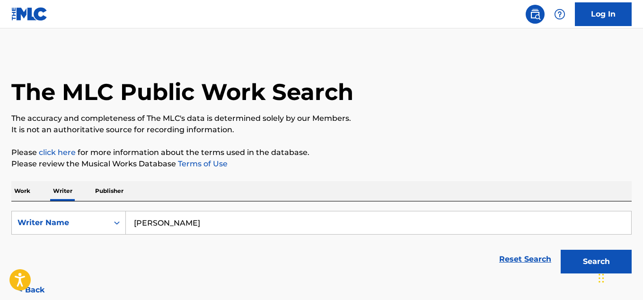 Image resolution: width=643 pixels, height=300 pixels. I want to click on div: Writer Name, so click(60, 222).